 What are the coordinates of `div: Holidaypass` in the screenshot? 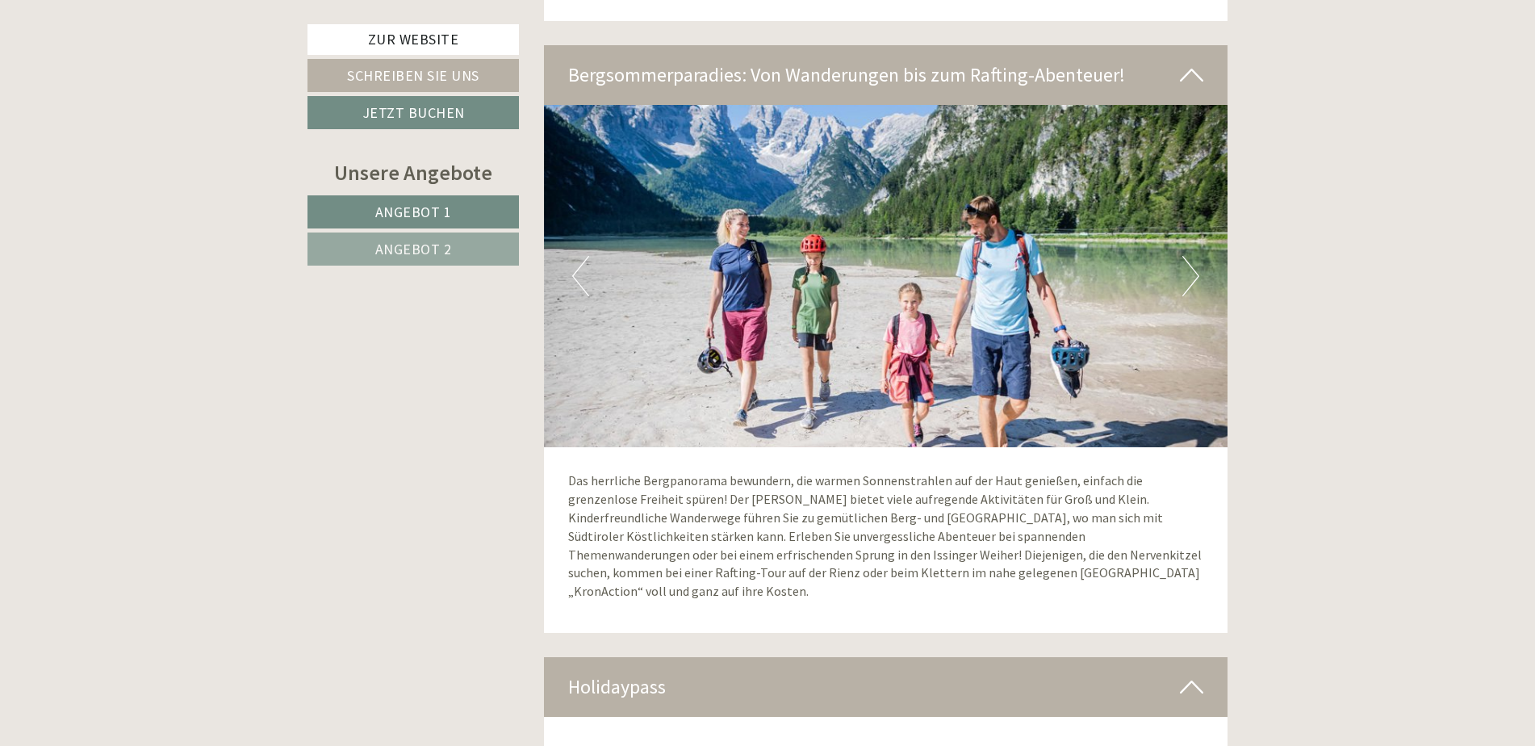 It's located at (886, 687).